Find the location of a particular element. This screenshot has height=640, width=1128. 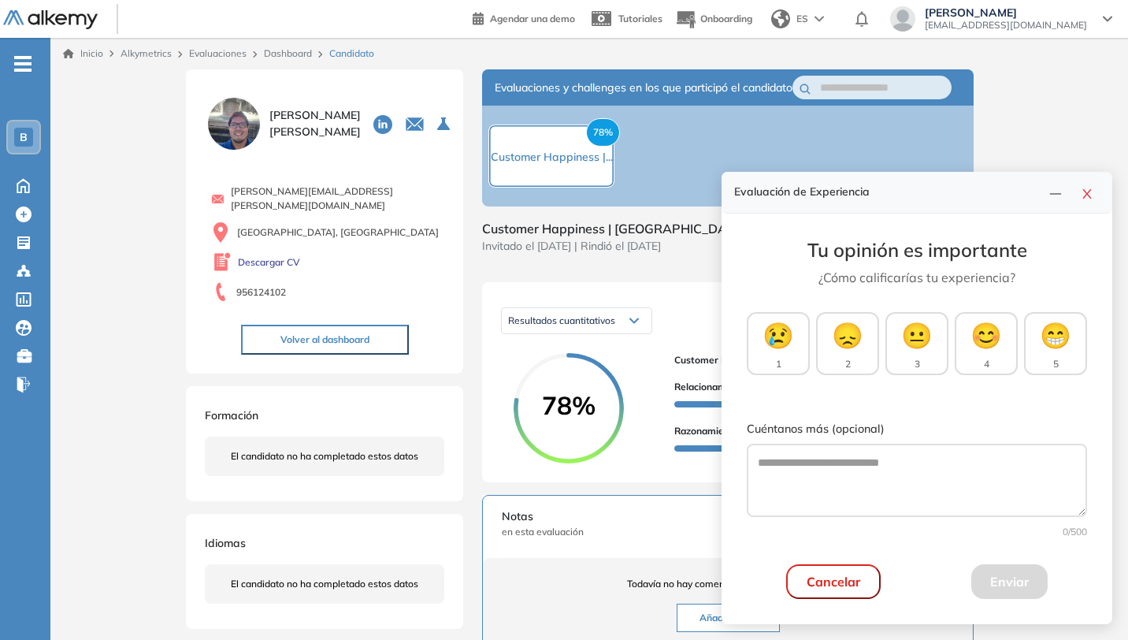

span: B is located at coordinates (24, 137).